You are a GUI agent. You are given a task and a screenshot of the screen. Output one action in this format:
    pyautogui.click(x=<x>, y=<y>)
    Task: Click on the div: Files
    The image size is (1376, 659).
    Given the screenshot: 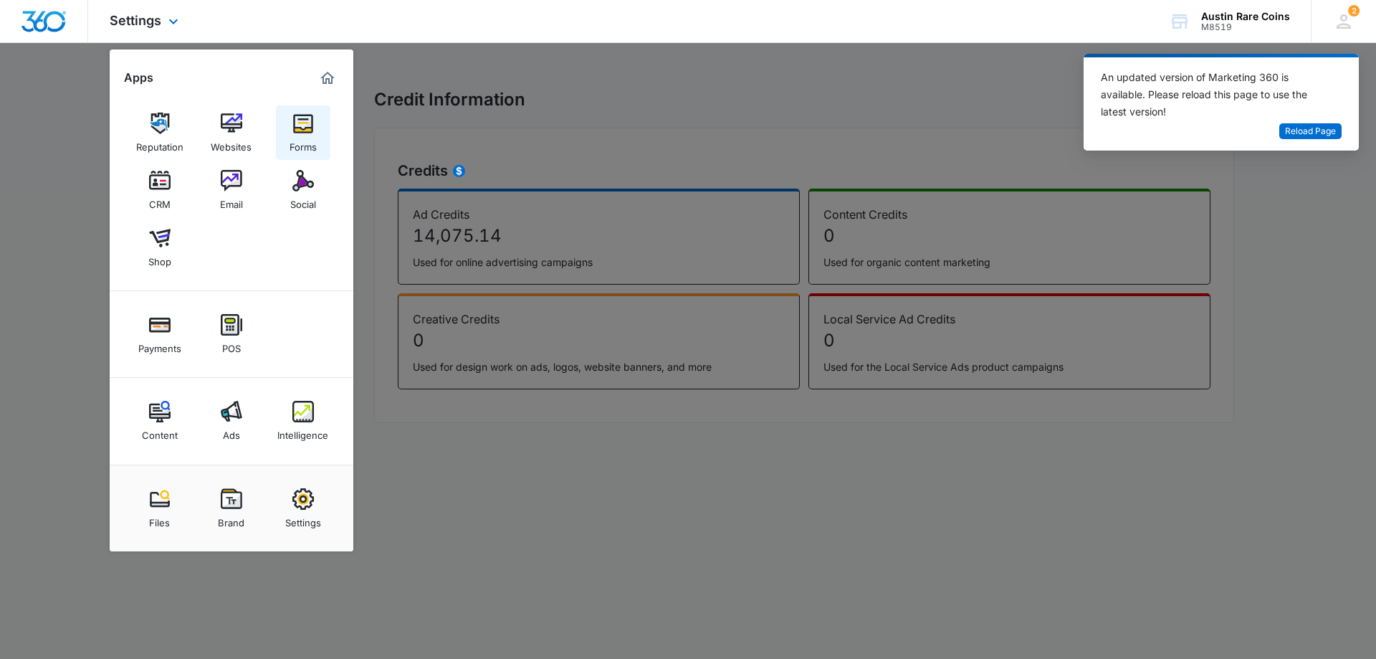 What is the action you would take?
    pyautogui.click(x=159, y=519)
    